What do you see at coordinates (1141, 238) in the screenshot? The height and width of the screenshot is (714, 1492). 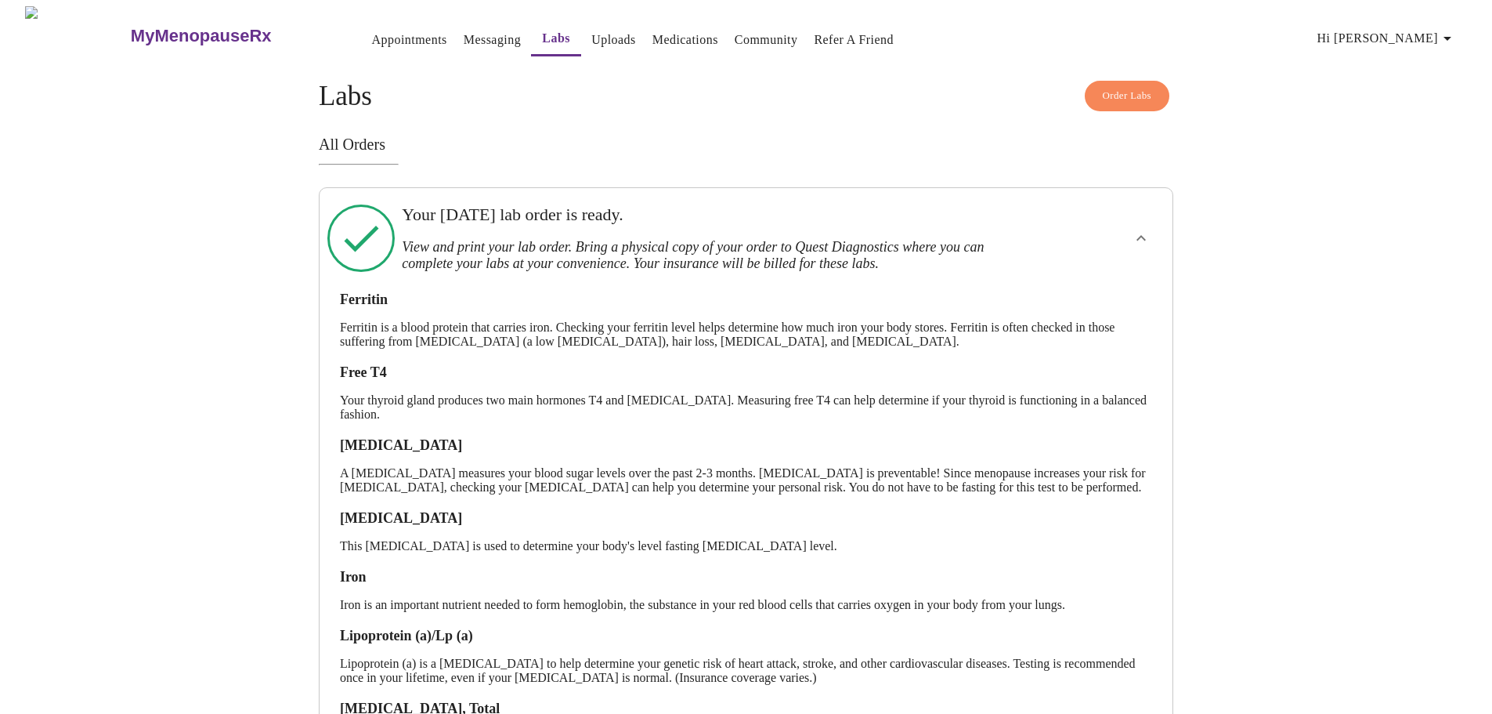 I see `button: show more` at bounding box center [1141, 238].